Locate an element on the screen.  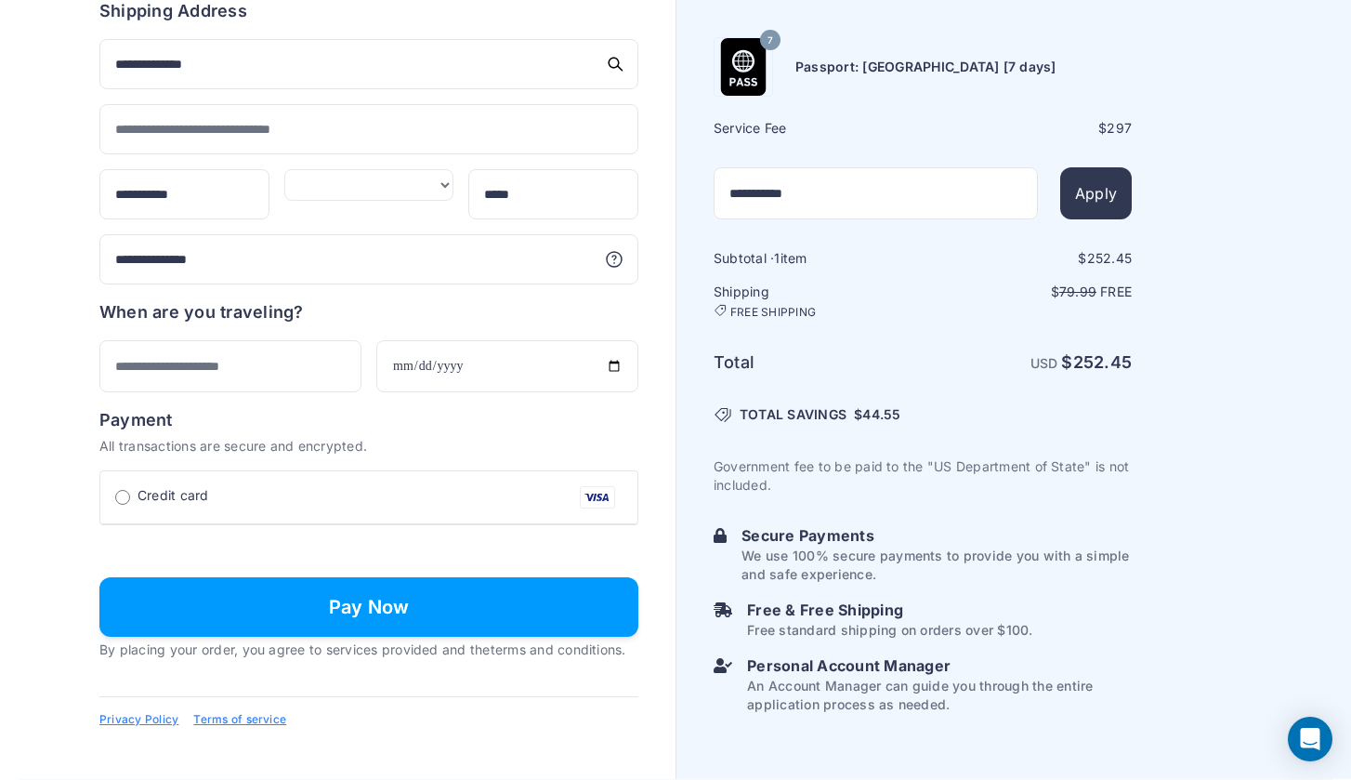
h6: When are you traveling? is located at coordinates (202, 312).